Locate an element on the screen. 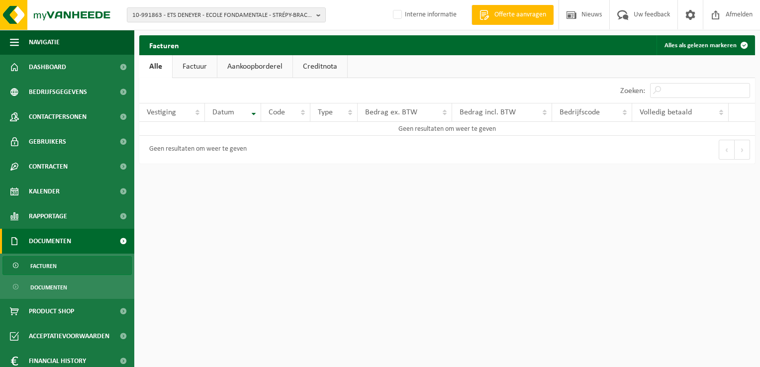 Image resolution: width=760 pixels, height=367 pixels. label: Zoeken: is located at coordinates (633, 91).